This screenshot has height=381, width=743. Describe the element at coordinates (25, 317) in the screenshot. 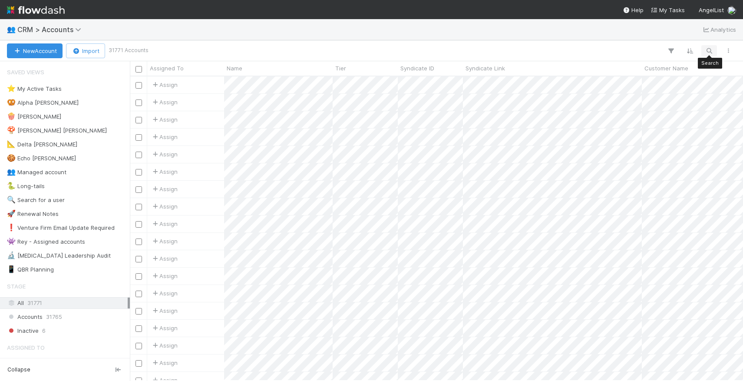

I see `span: Accounts` at that location.